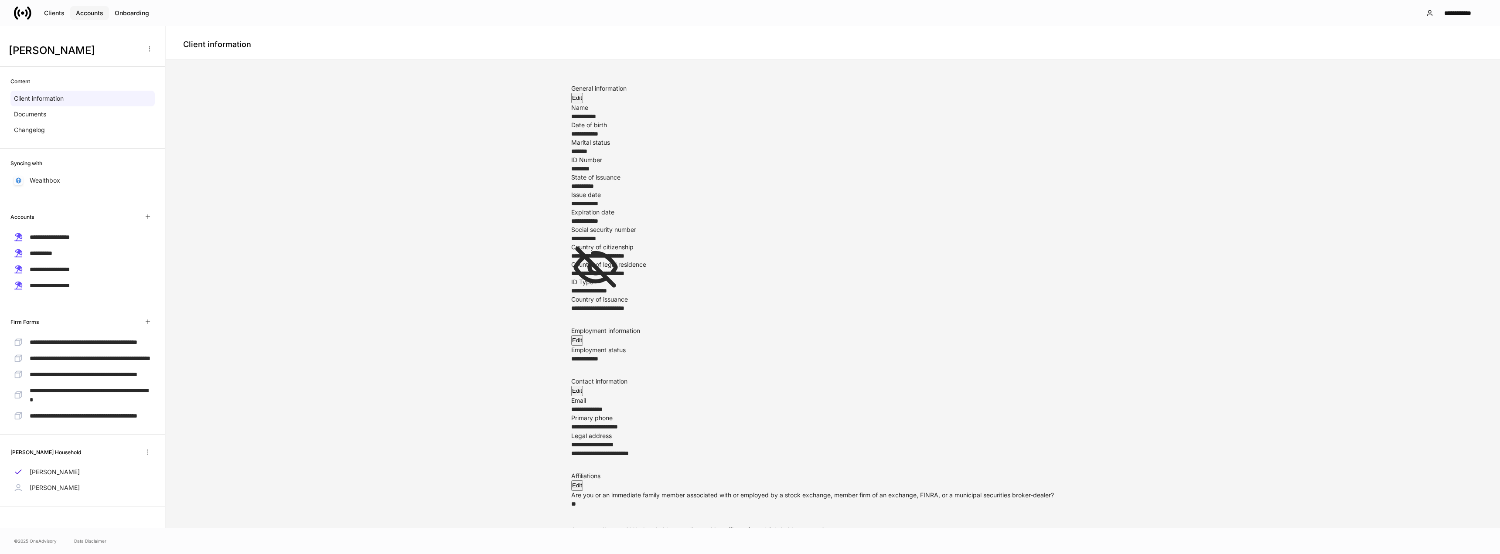 The height and width of the screenshot is (554, 1500). What do you see at coordinates (82, 130) in the screenshot?
I see `a: Changelog` at bounding box center [82, 130].